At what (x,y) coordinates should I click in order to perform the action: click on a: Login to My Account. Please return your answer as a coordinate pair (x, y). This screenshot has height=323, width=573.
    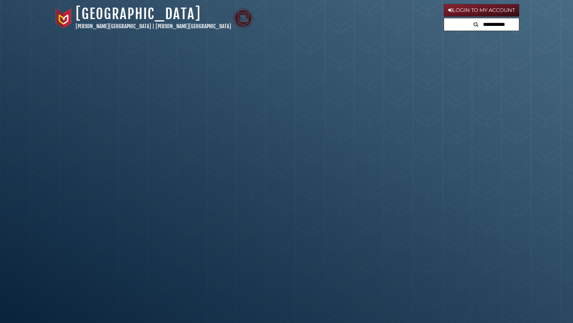
    Looking at the image, I should click on (482, 10).